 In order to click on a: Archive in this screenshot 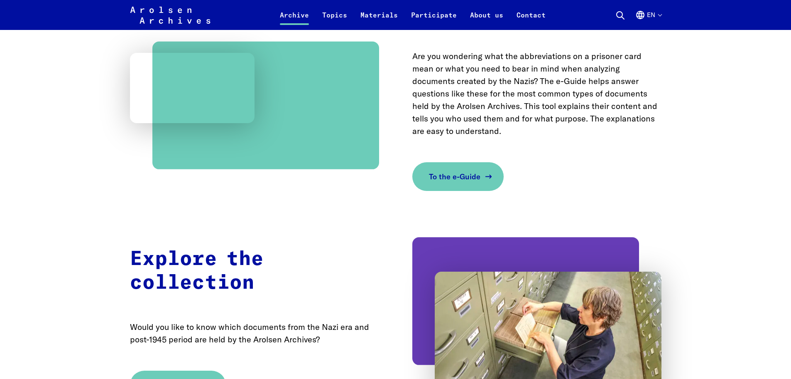, I will do `click(295, 20)`.